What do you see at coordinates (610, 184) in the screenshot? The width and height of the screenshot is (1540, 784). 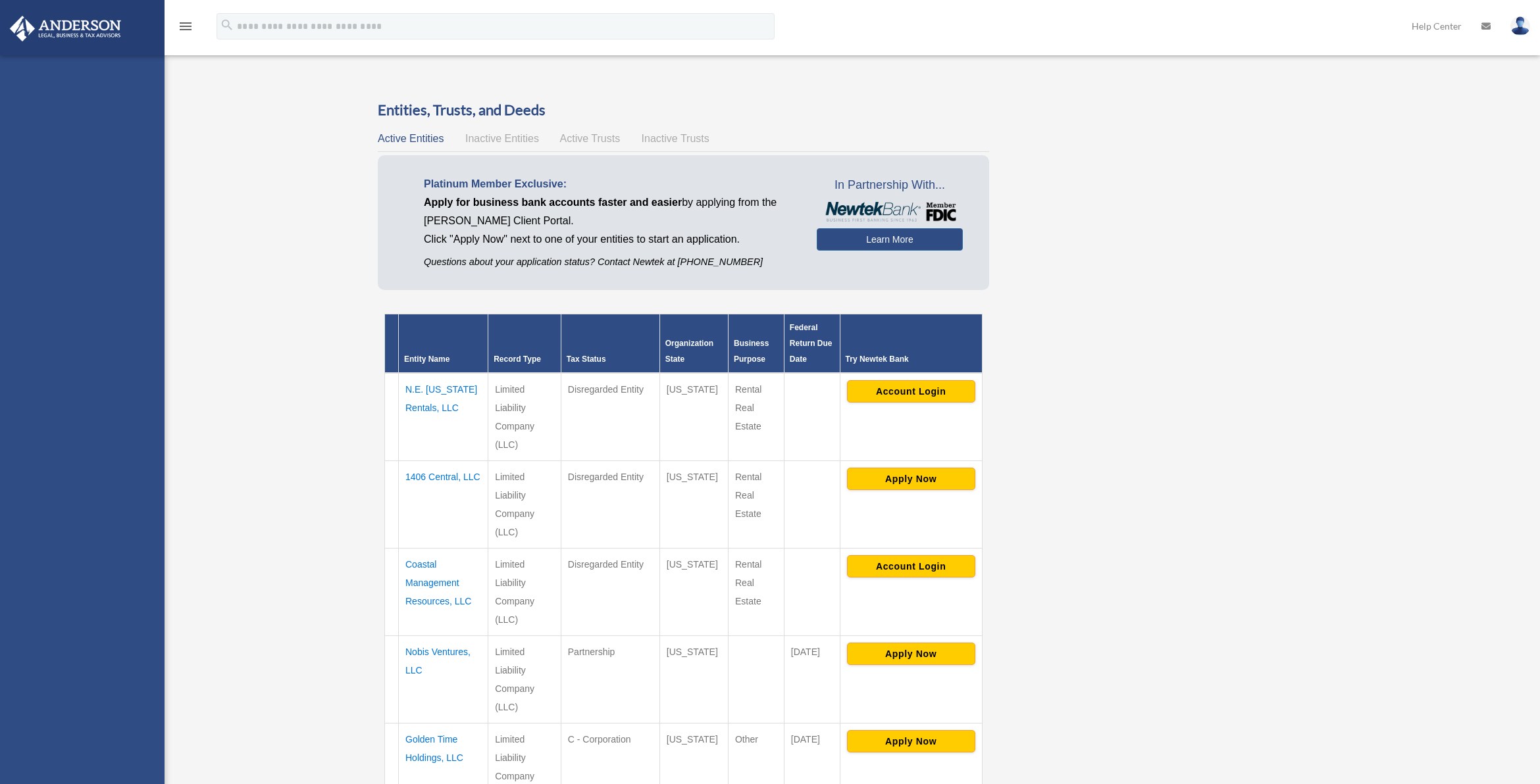 I see `p: Platinum Member Exclusive:` at bounding box center [610, 184].